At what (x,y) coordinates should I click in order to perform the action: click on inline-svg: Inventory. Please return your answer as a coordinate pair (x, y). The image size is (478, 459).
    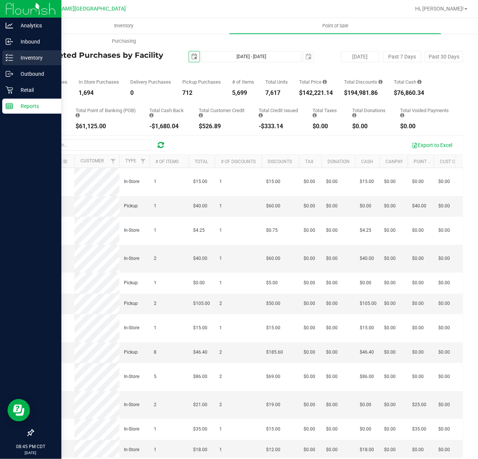
    Looking at the image, I should click on (9, 58).